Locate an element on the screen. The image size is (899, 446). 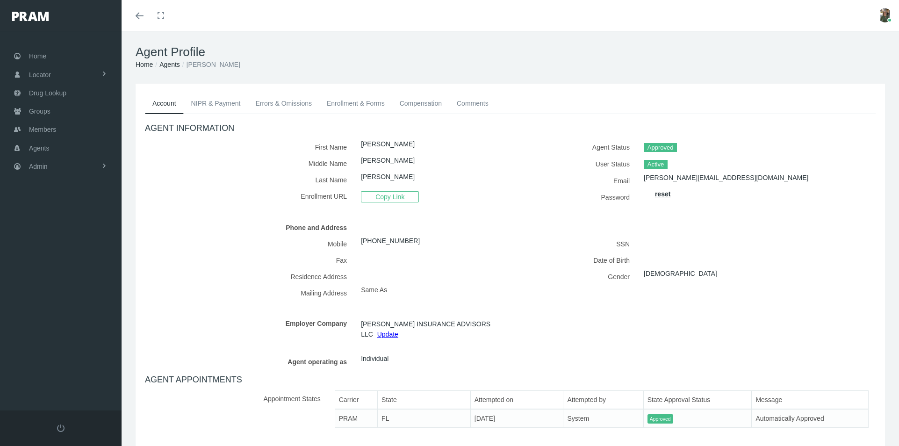
span: Active is located at coordinates (655, 165).